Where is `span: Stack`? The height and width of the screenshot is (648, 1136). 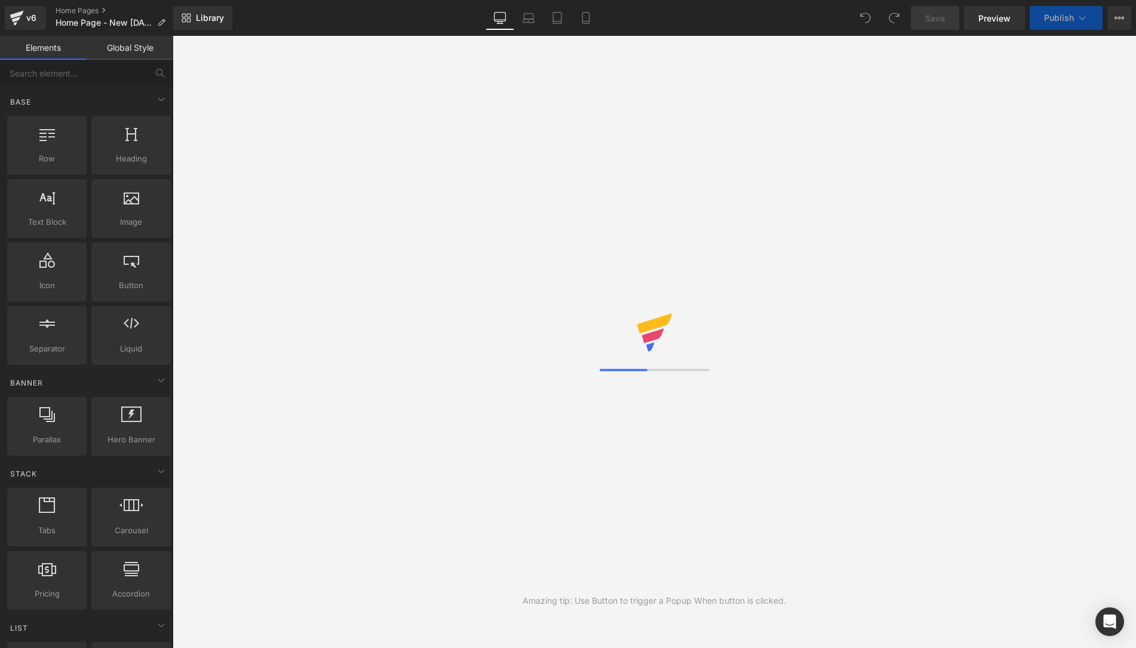
span: Stack is located at coordinates (23, 473).